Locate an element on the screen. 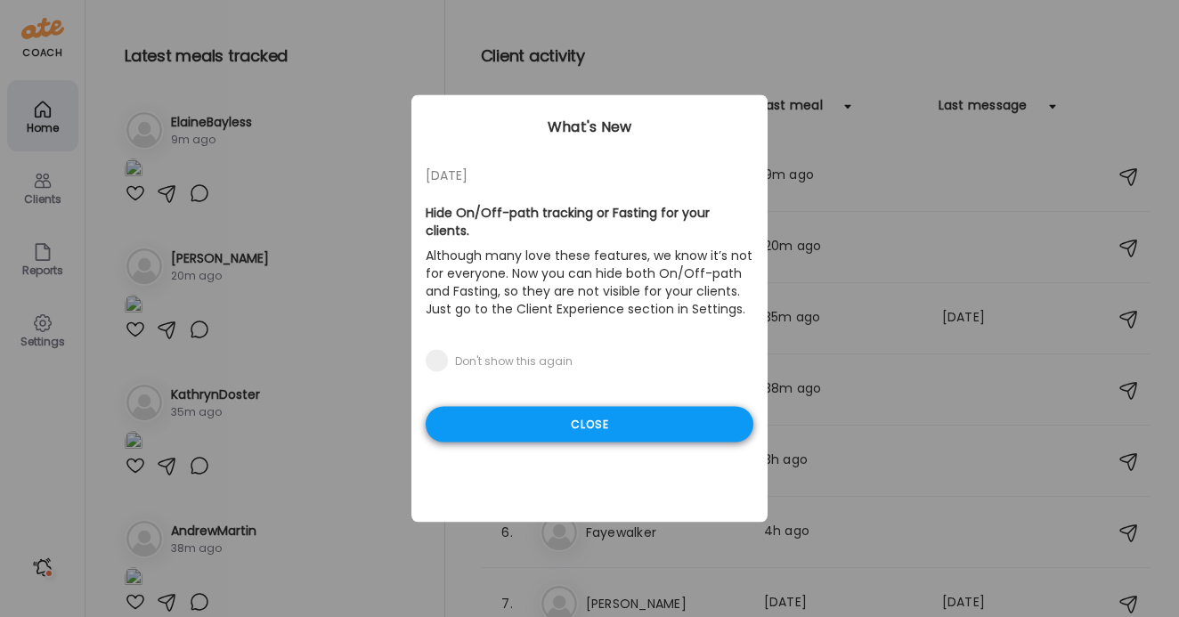 Image resolution: width=1179 pixels, height=617 pixels. div: Don't show this again is located at coordinates (514, 361).